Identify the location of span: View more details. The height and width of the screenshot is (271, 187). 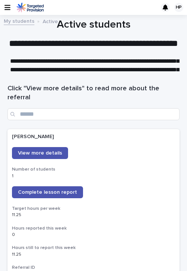
(40, 153).